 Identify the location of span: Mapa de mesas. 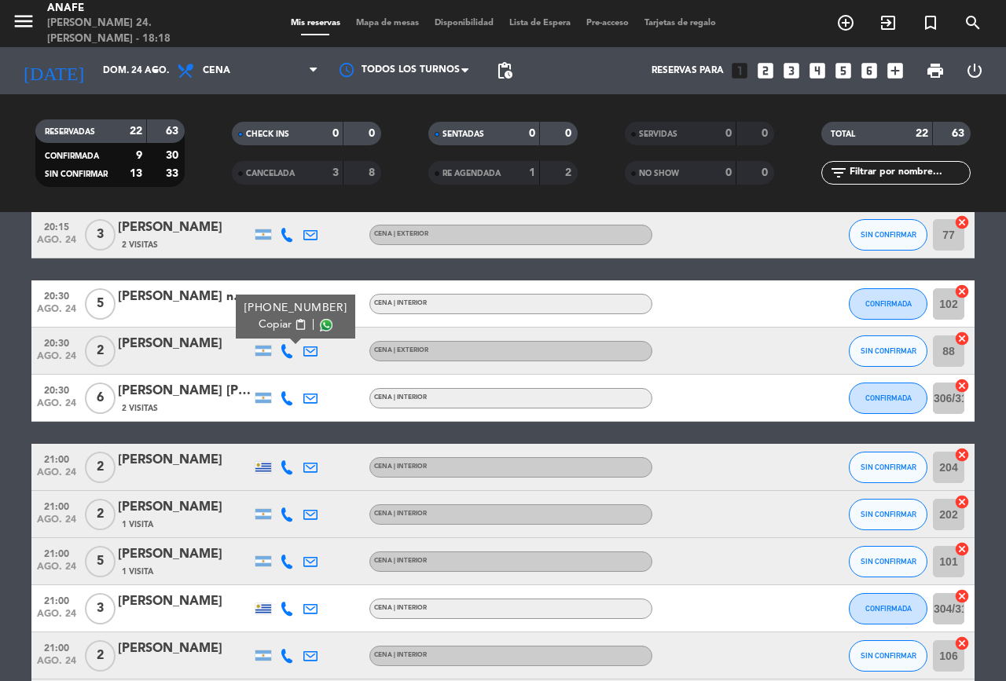
(387, 23).